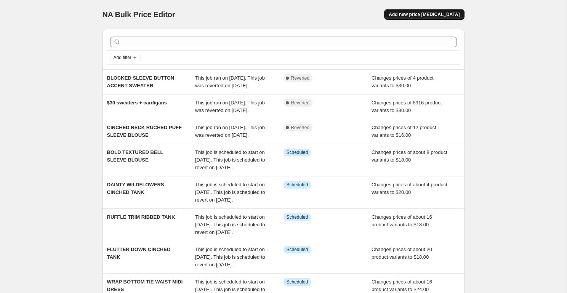 Image resolution: width=567 pixels, height=293 pixels. Describe the element at coordinates (137, 103) in the screenshot. I see `span: $30 sweaters + cardigans` at that location.